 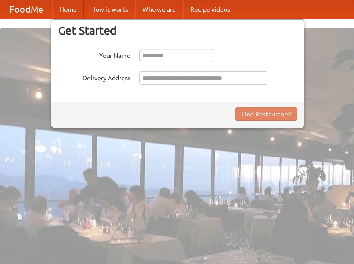 I want to click on a: Who we are, so click(x=159, y=9).